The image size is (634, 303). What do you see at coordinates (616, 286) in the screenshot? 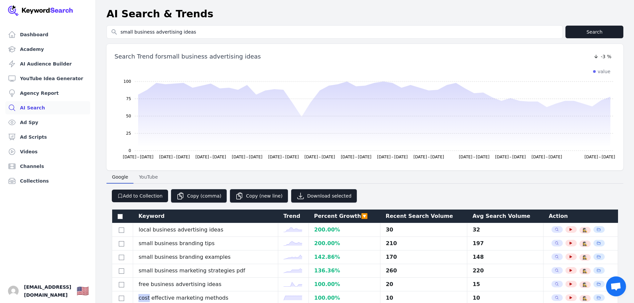
I see `div: Open chat` at bounding box center [616, 286].